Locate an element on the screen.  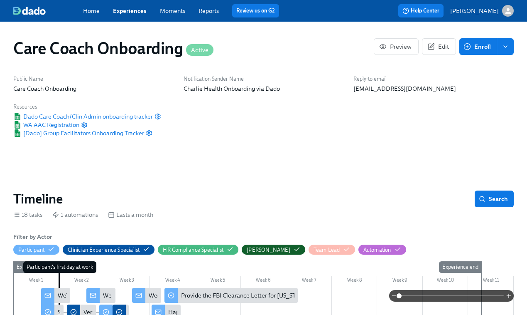
div: Lasts a month is located at coordinates (130, 214).